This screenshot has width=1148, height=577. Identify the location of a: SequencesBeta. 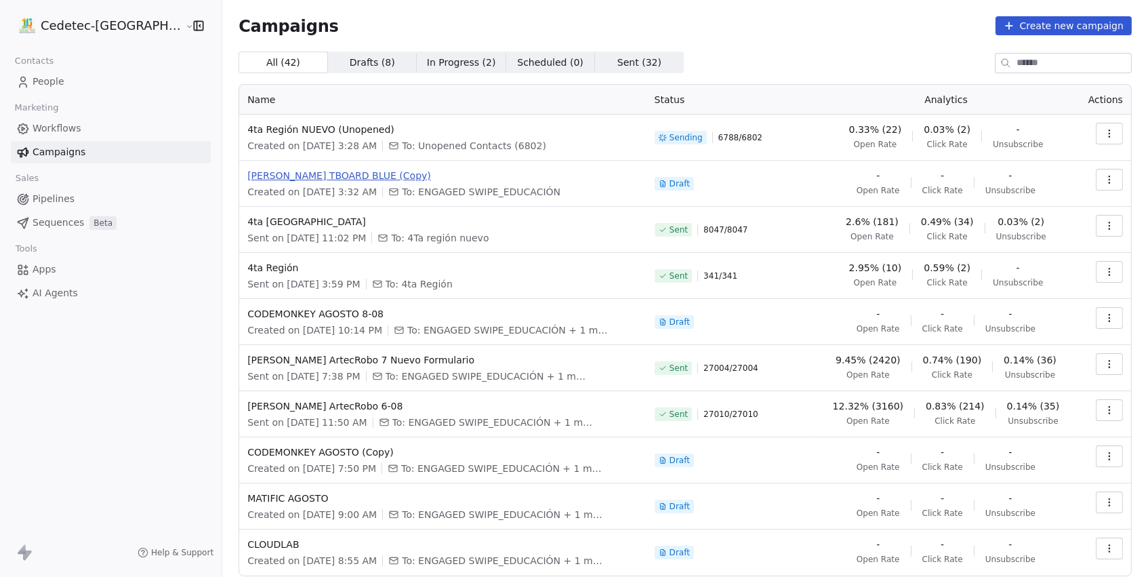
(110, 222).